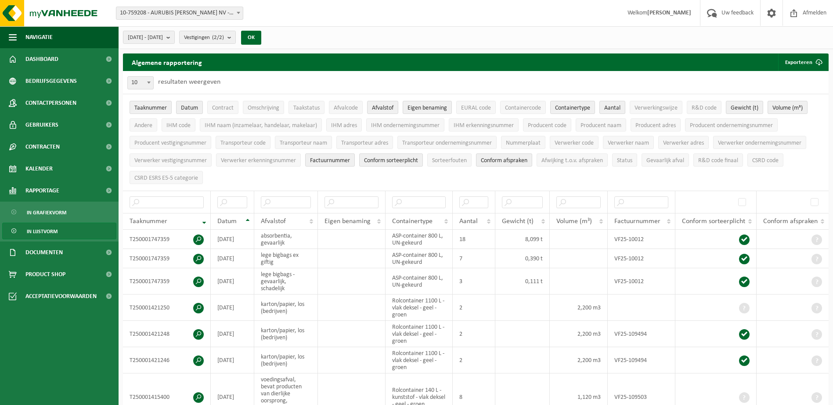  What do you see at coordinates (703, 108) in the screenshot?
I see `button: R&D codeR&amp;D code: Activate to sort` at bounding box center [703, 108].